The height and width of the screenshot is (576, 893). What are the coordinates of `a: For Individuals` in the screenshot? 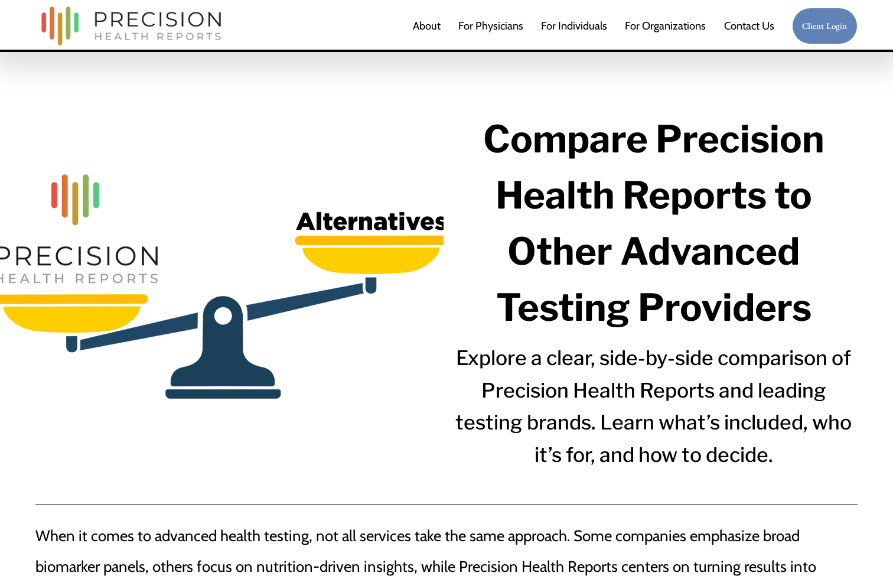 It's located at (574, 26).